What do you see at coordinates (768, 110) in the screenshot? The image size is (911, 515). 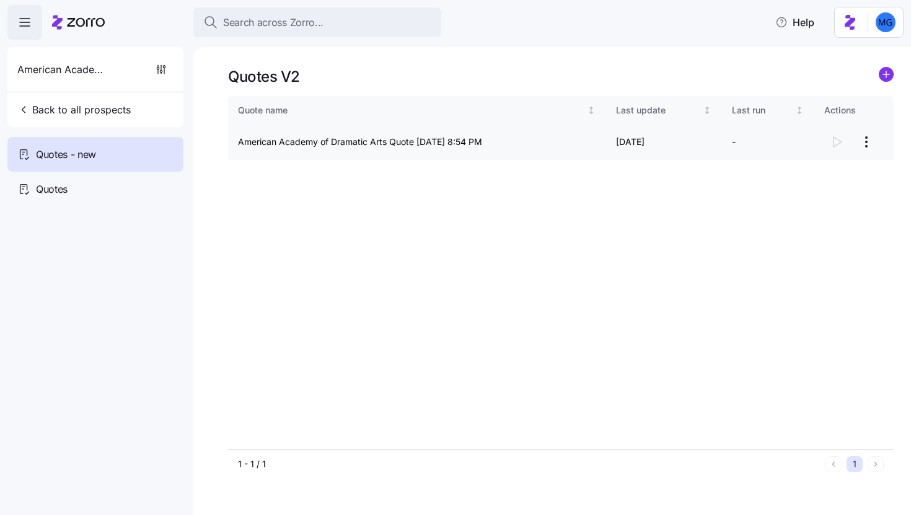 I see `th: Last runNot sorted` at bounding box center [768, 110].